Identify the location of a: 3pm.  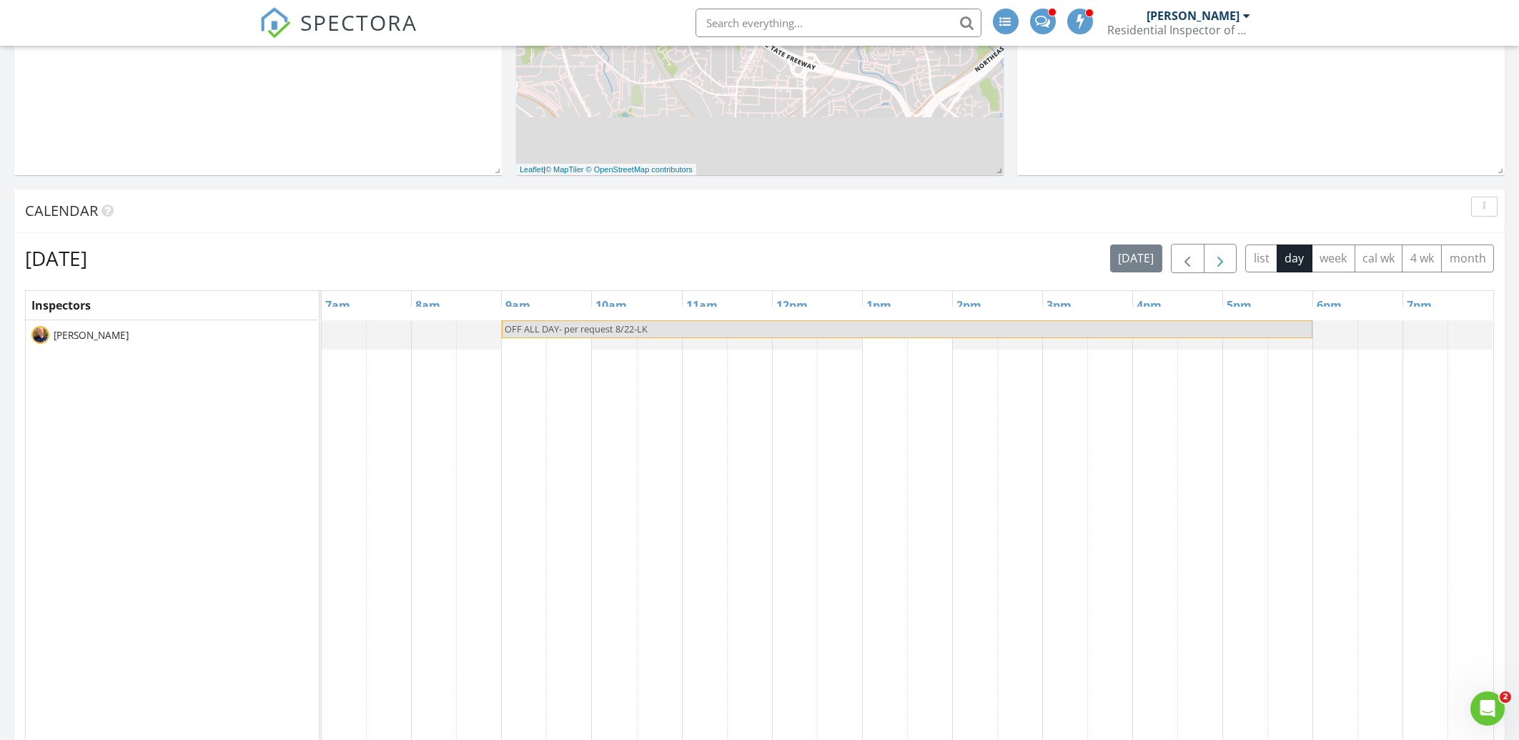
(1059, 305).